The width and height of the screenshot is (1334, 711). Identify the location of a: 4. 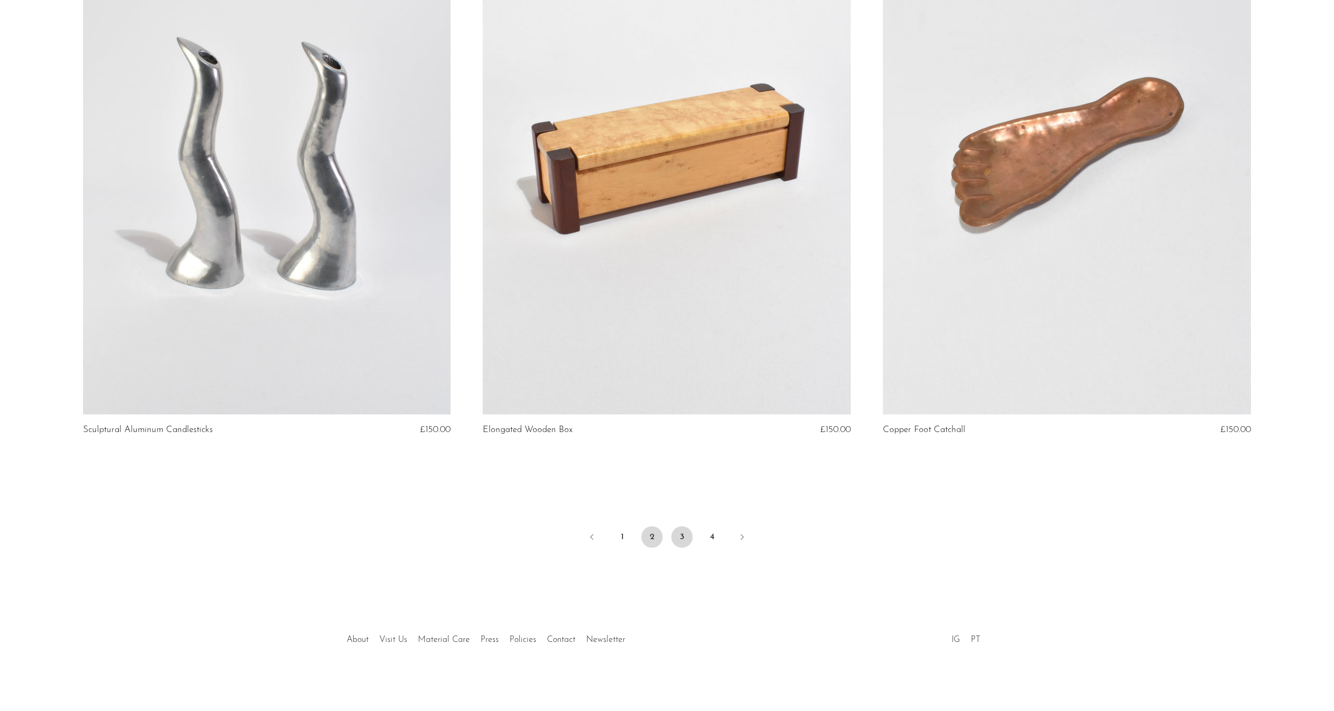
(712, 537).